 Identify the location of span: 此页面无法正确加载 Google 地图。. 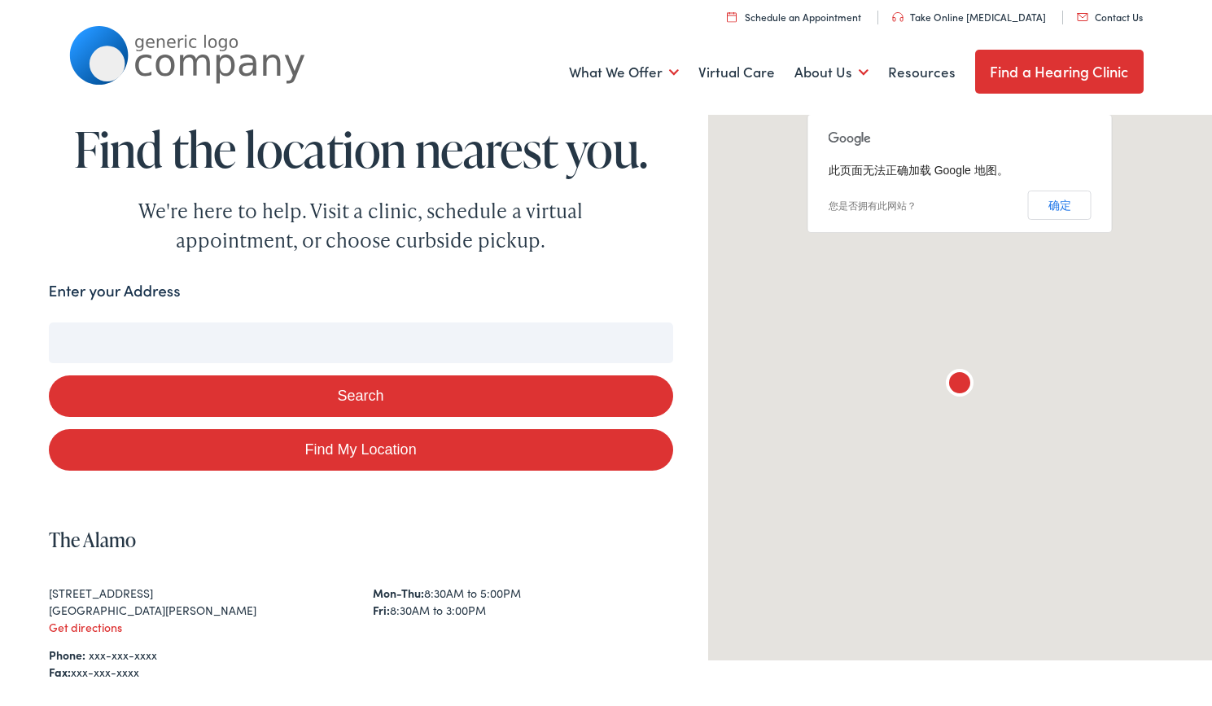
(918, 170).